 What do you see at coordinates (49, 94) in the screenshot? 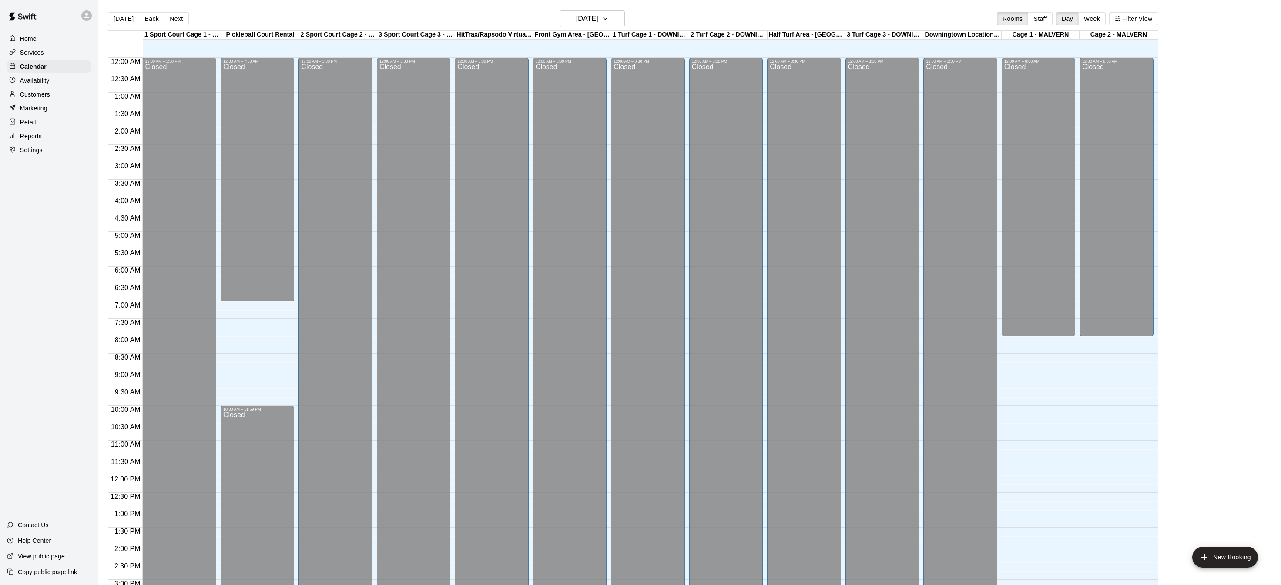
I see `a: Customers` at bounding box center [49, 94].